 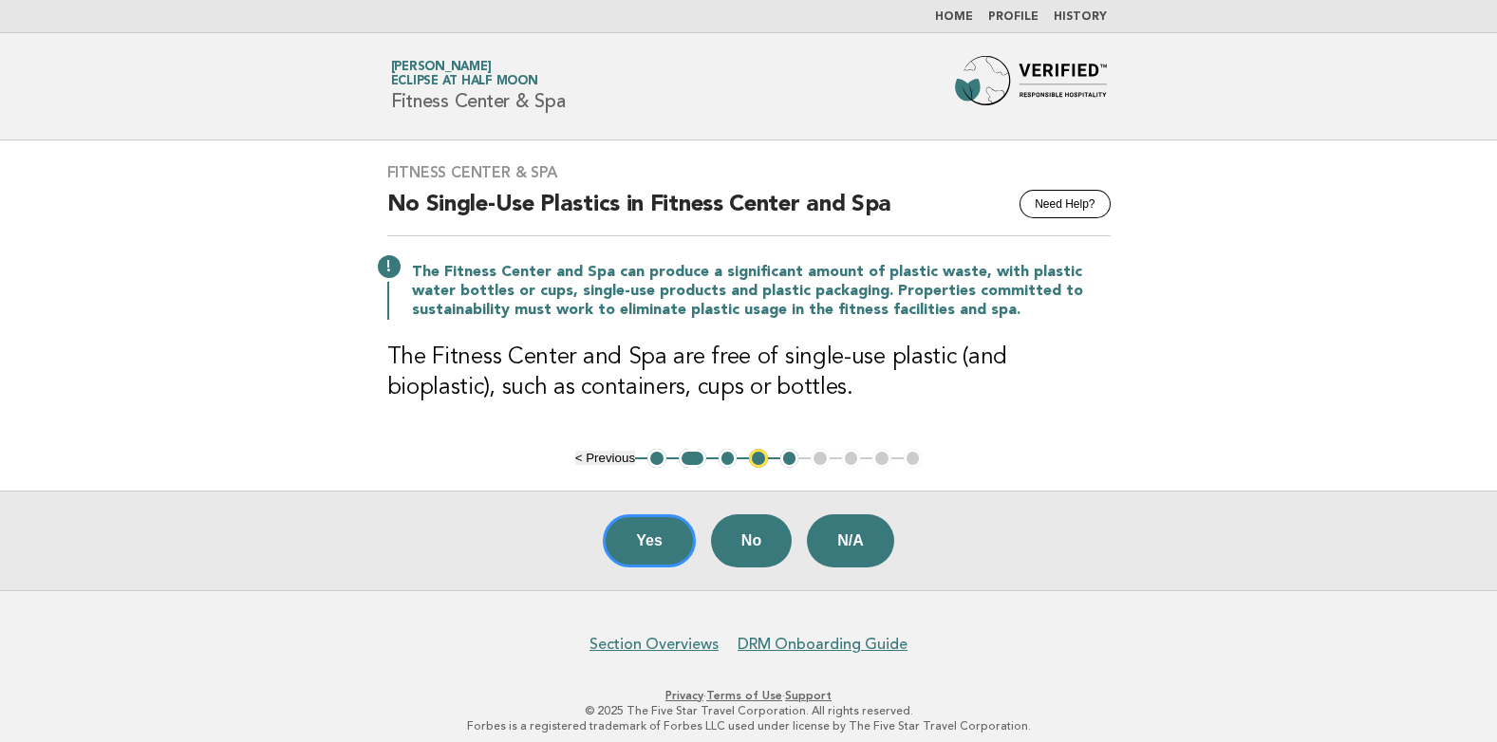 I want to click on button: < Previous, so click(x=604, y=457).